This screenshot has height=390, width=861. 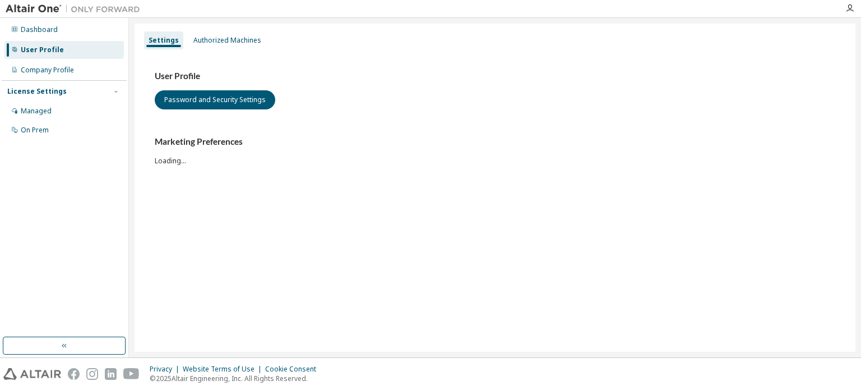 I want to click on p: © 2025 Altair Engineering, Inc. All Rights Reserved., so click(x=236, y=378).